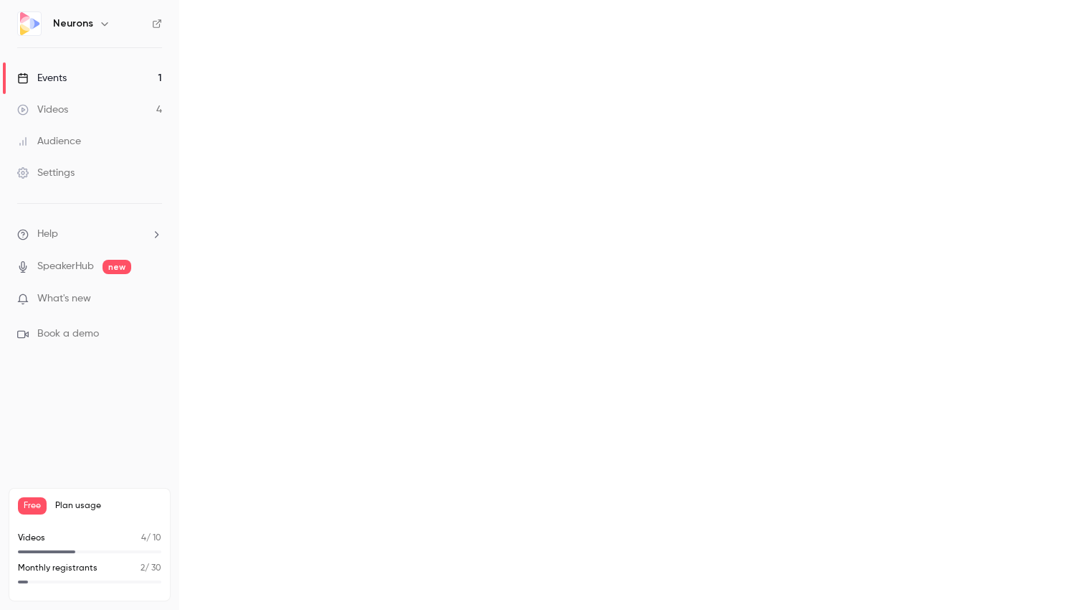  What do you see at coordinates (32, 506) in the screenshot?
I see `span: Free` at bounding box center [32, 506].